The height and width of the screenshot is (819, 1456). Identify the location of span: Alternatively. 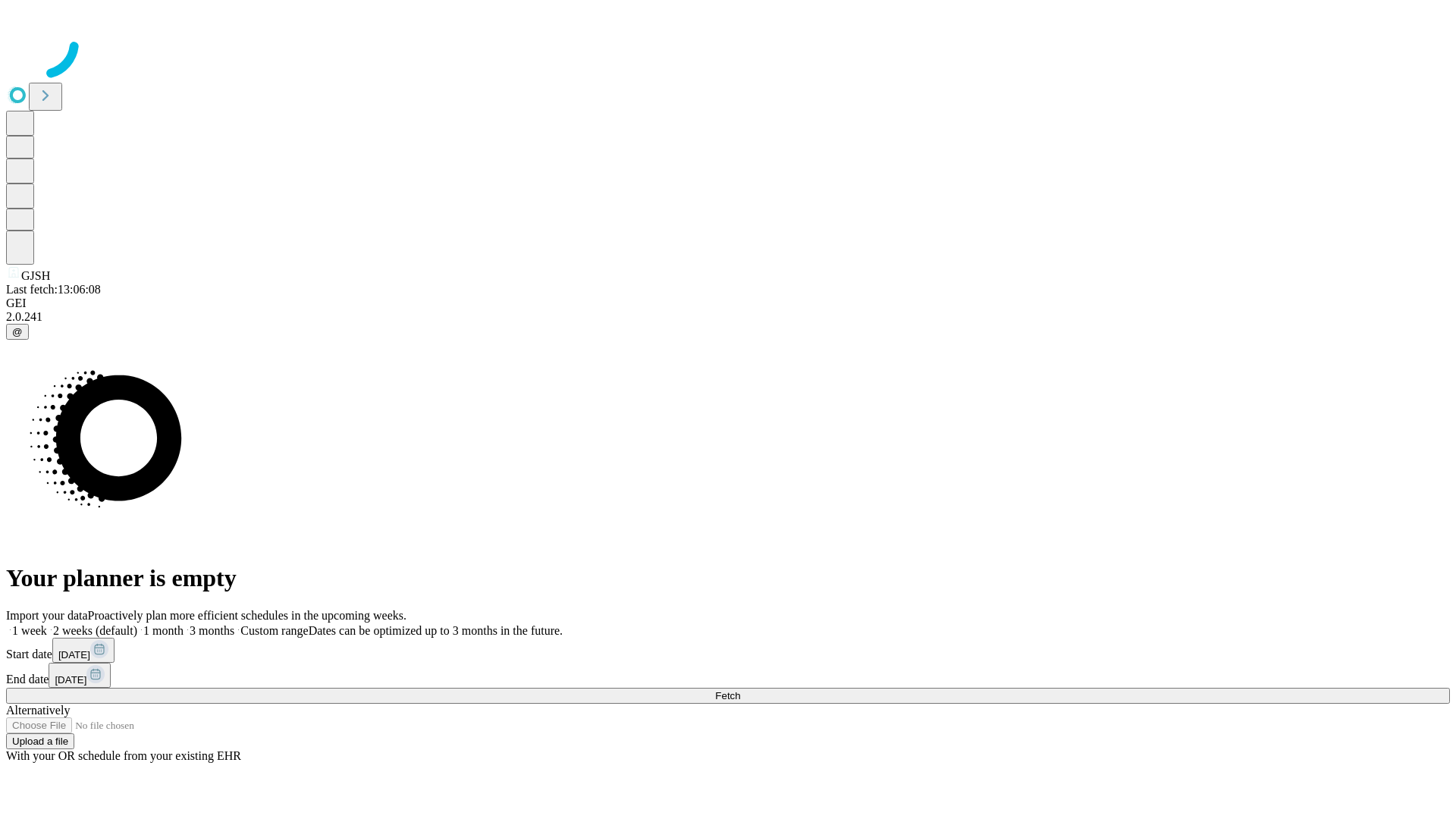
(38, 710).